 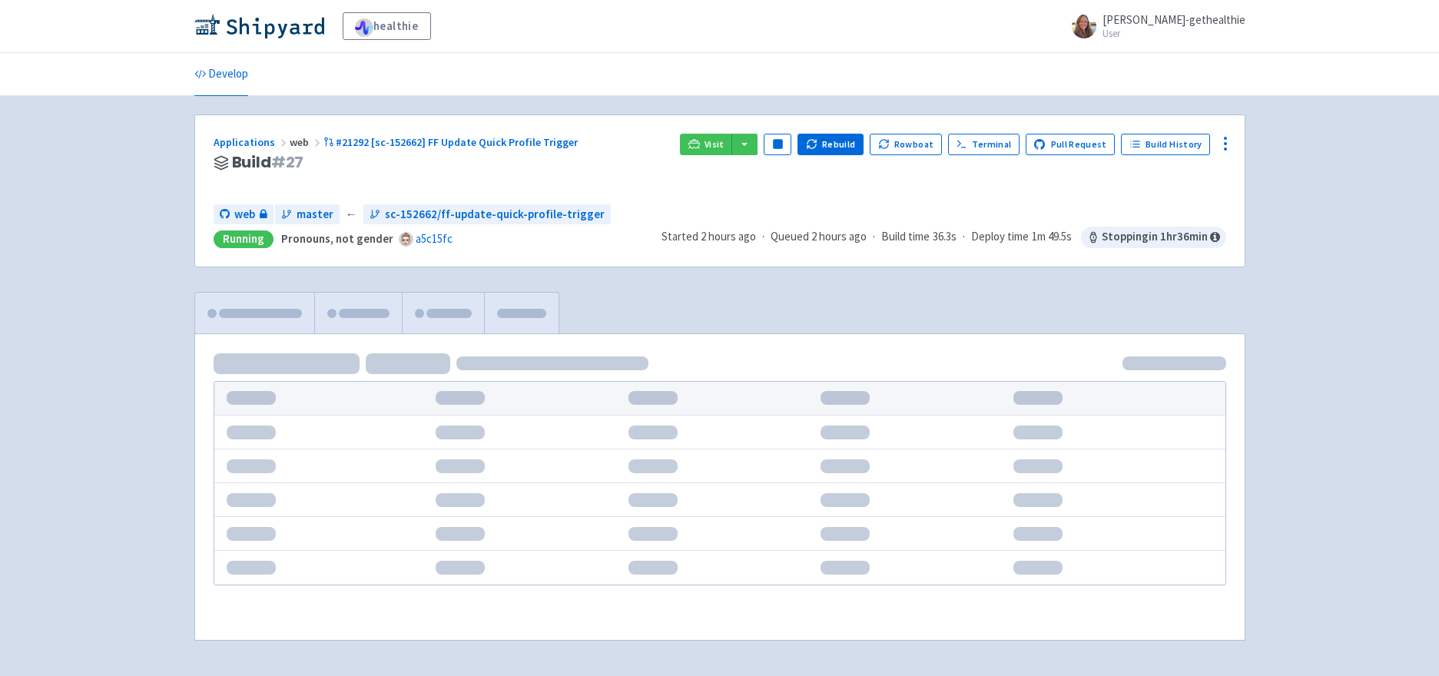 What do you see at coordinates (259, 26) in the screenshot?
I see `img: Shipyard logo` at bounding box center [259, 26].